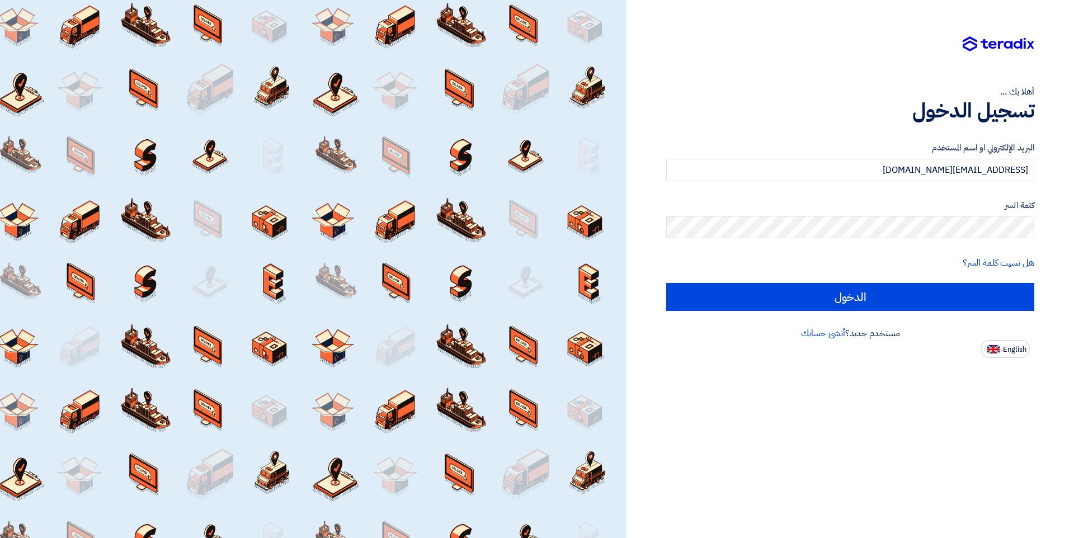 The width and height of the screenshot is (1074, 538). Describe the element at coordinates (850, 148) in the screenshot. I see `label: البريد الإلكتروني او اسم المستخدم` at that location.